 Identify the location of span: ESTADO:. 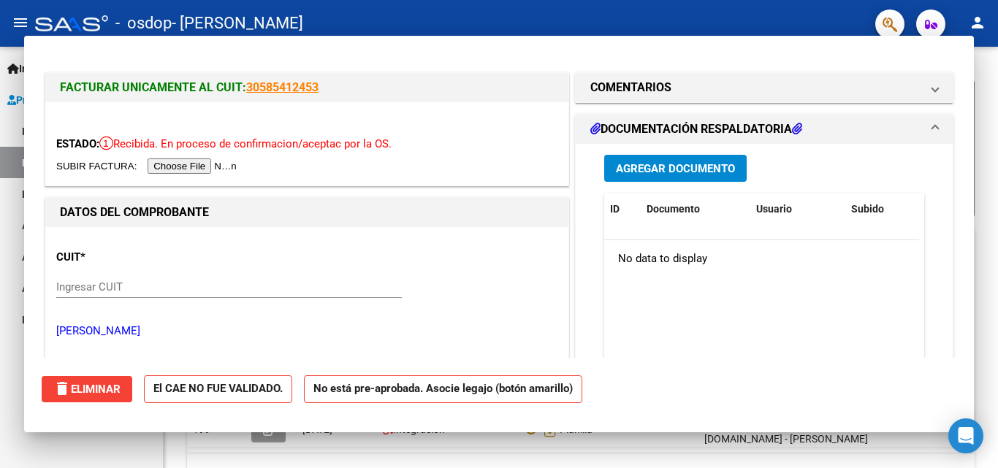
(77, 144).